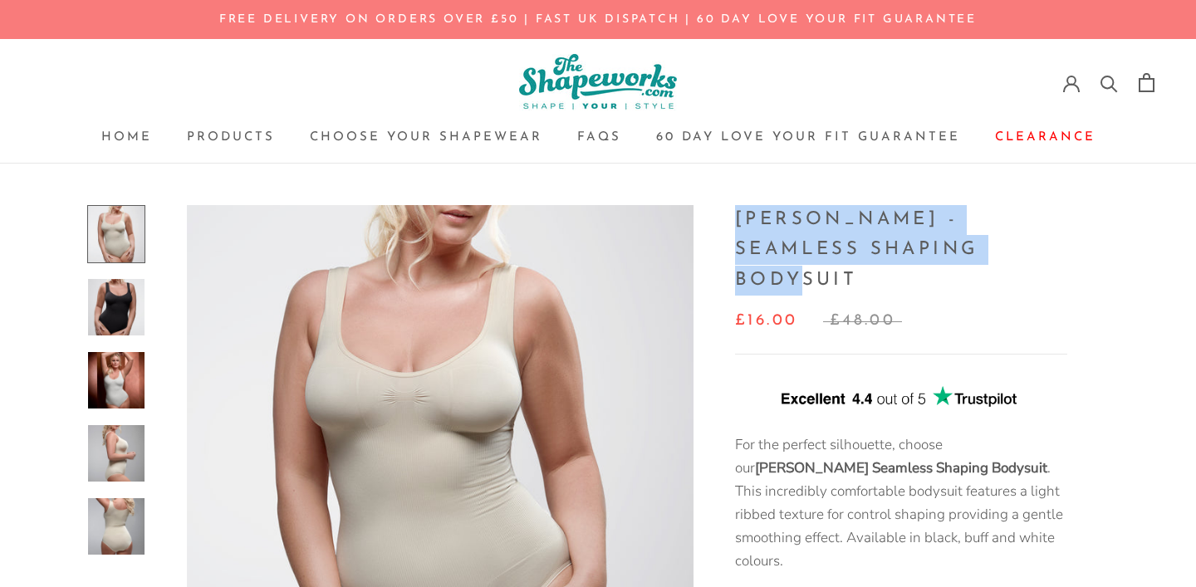 The height and width of the screenshot is (587, 1196). What do you see at coordinates (426, 137) in the screenshot?
I see `a: Choose your ShapewearChoose your Shapewear` at bounding box center [426, 137].